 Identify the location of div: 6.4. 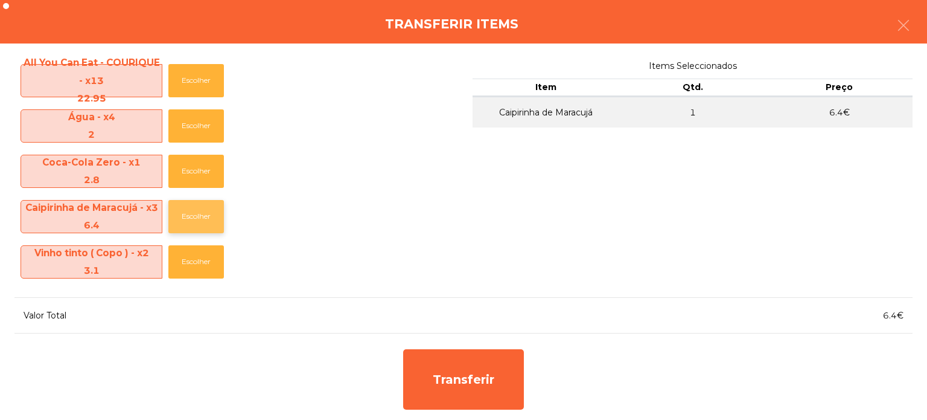
(91, 225).